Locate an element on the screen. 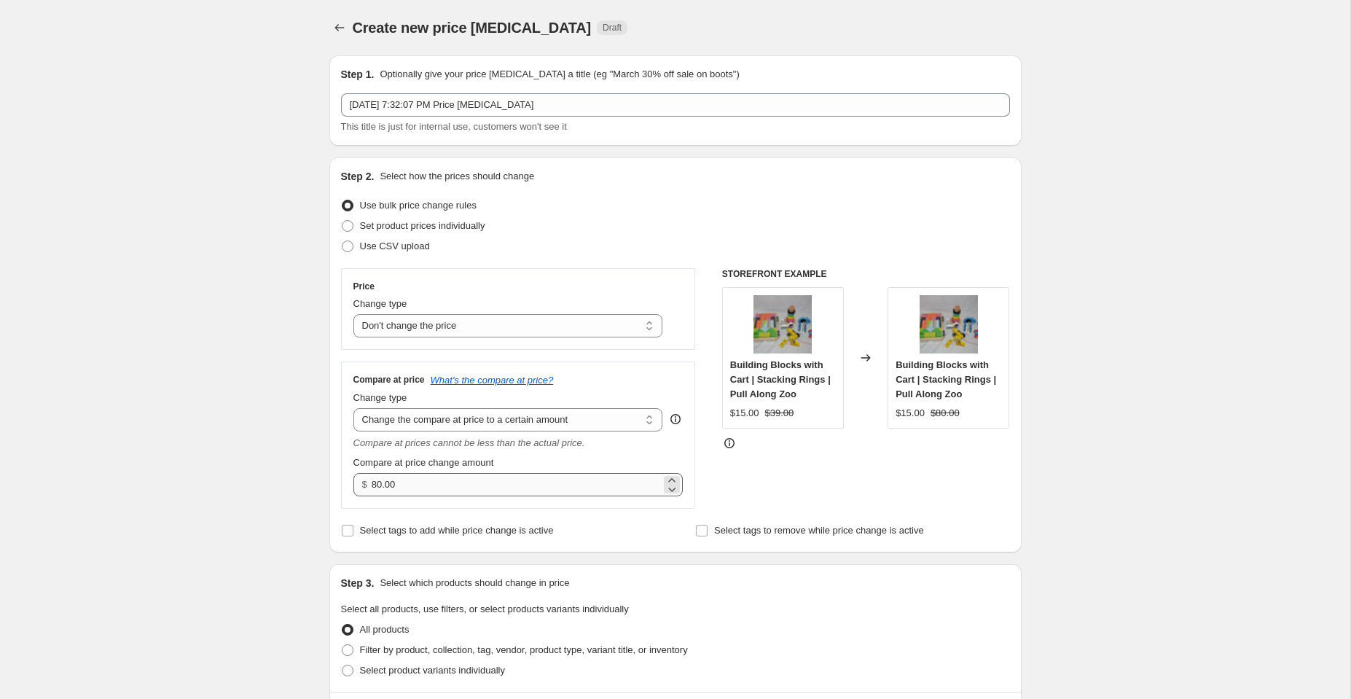 This screenshot has width=1351, height=699. span: Select product variants individually is located at coordinates (432, 670).